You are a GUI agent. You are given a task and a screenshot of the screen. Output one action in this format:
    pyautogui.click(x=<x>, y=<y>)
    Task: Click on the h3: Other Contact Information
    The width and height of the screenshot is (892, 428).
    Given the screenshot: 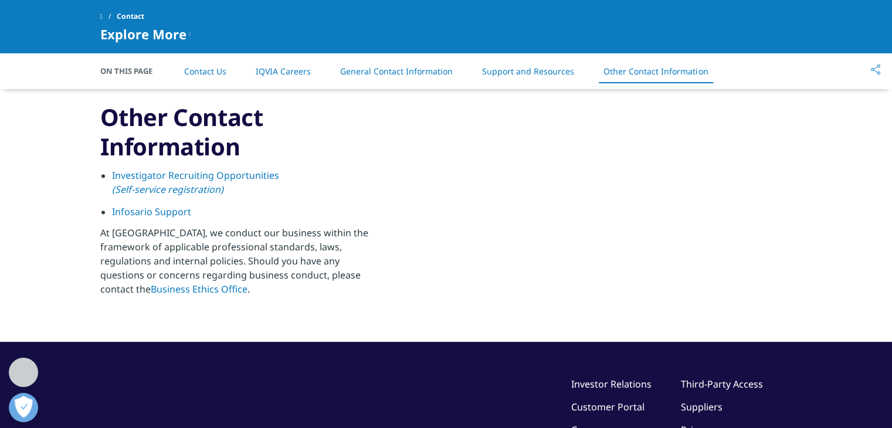 What is the action you would take?
    pyautogui.click(x=242, y=132)
    